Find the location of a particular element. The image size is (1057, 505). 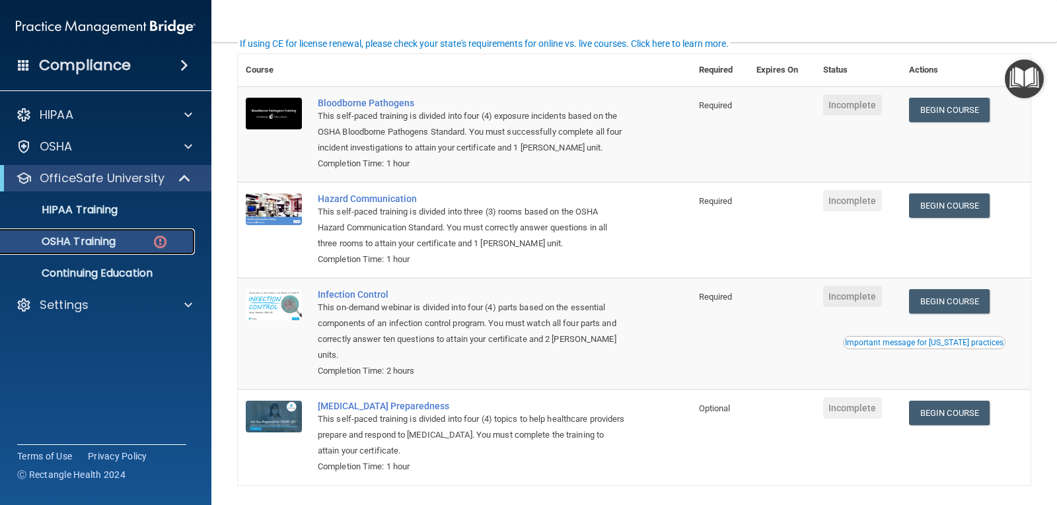

p: OfficeSafe University is located at coordinates (102, 178).